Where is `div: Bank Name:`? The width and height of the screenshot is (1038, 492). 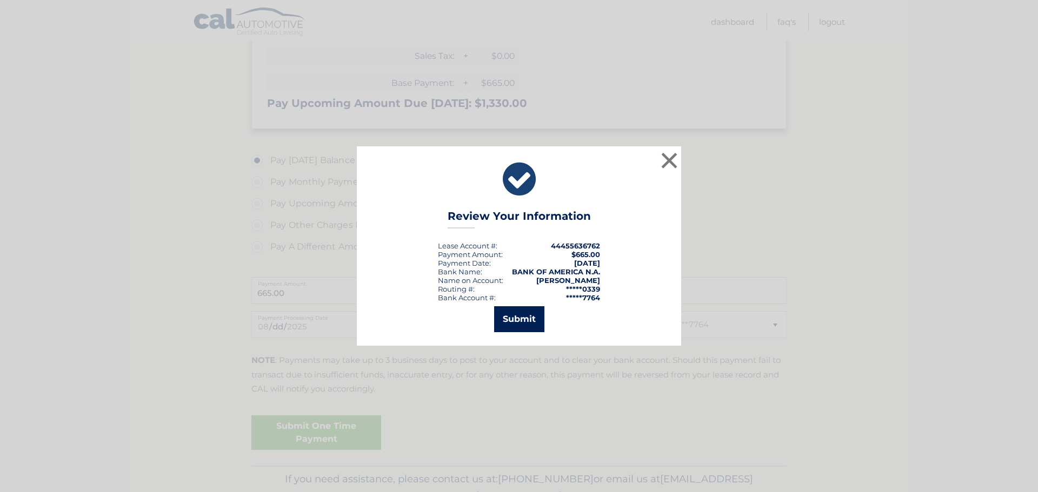
div: Bank Name: is located at coordinates (460, 272).